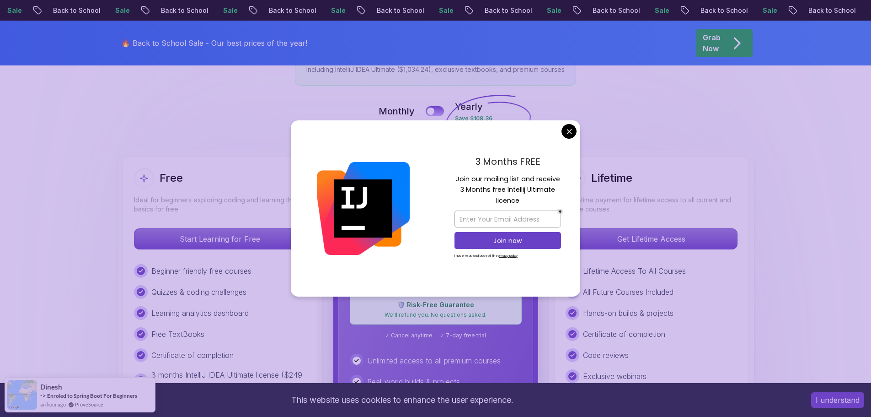 The image size is (871, 417). I want to click on p: Free TextBooks, so click(178, 334).